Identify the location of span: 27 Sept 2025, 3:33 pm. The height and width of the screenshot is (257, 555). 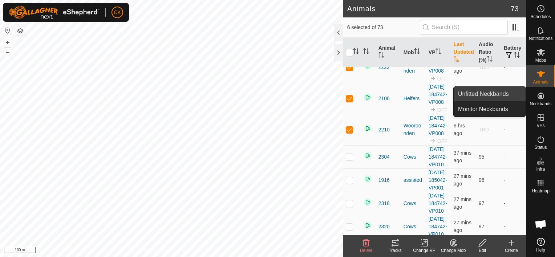
(462, 157).